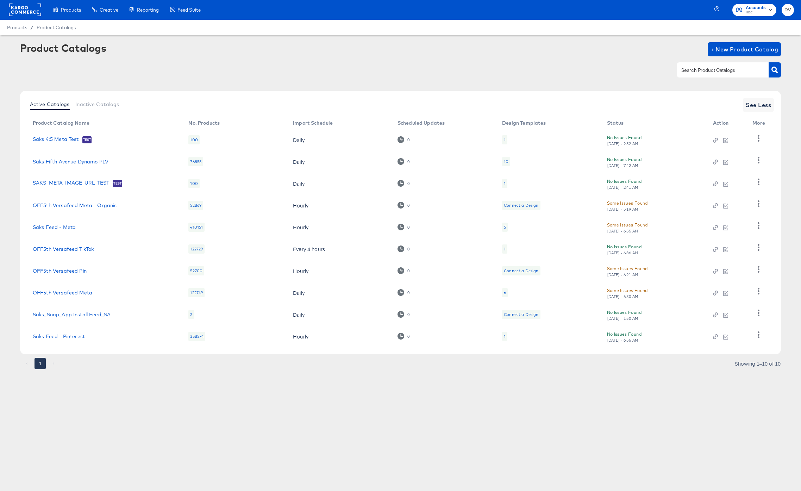 The image size is (801, 491). What do you see at coordinates (505, 227) in the screenshot?
I see `div: 5` at bounding box center [505, 227].